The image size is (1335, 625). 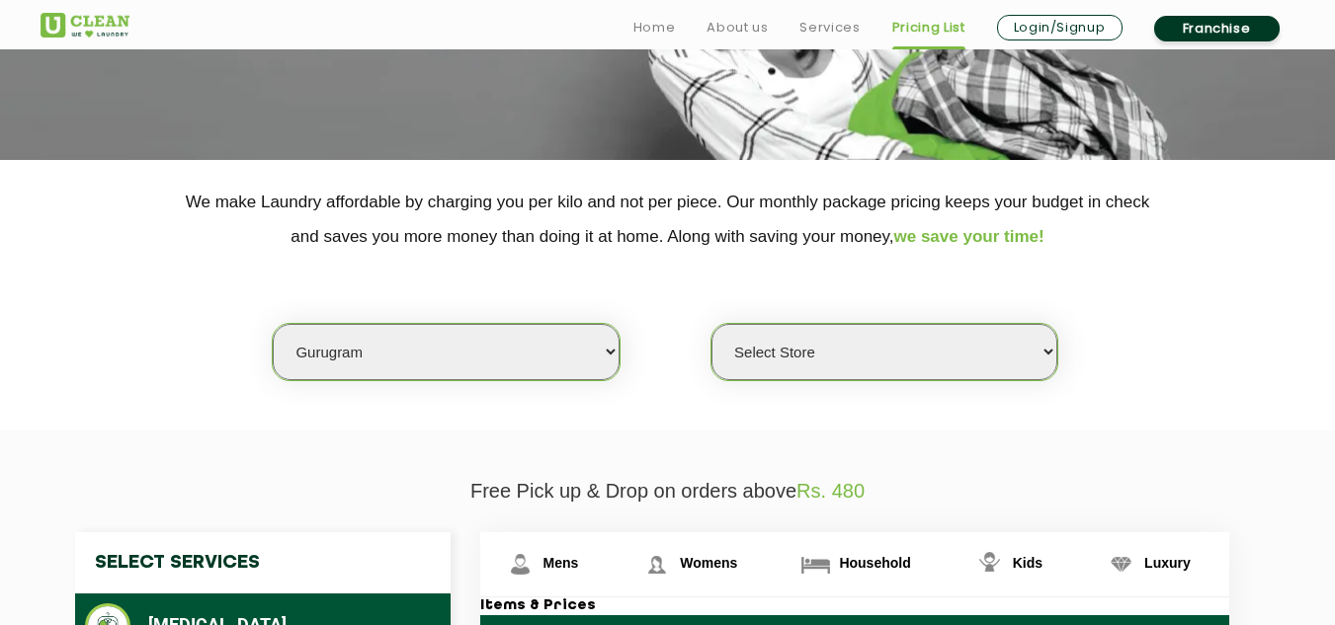 What do you see at coordinates (830, 491) in the screenshot?
I see `span: Rs. 480` at bounding box center [830, 491].